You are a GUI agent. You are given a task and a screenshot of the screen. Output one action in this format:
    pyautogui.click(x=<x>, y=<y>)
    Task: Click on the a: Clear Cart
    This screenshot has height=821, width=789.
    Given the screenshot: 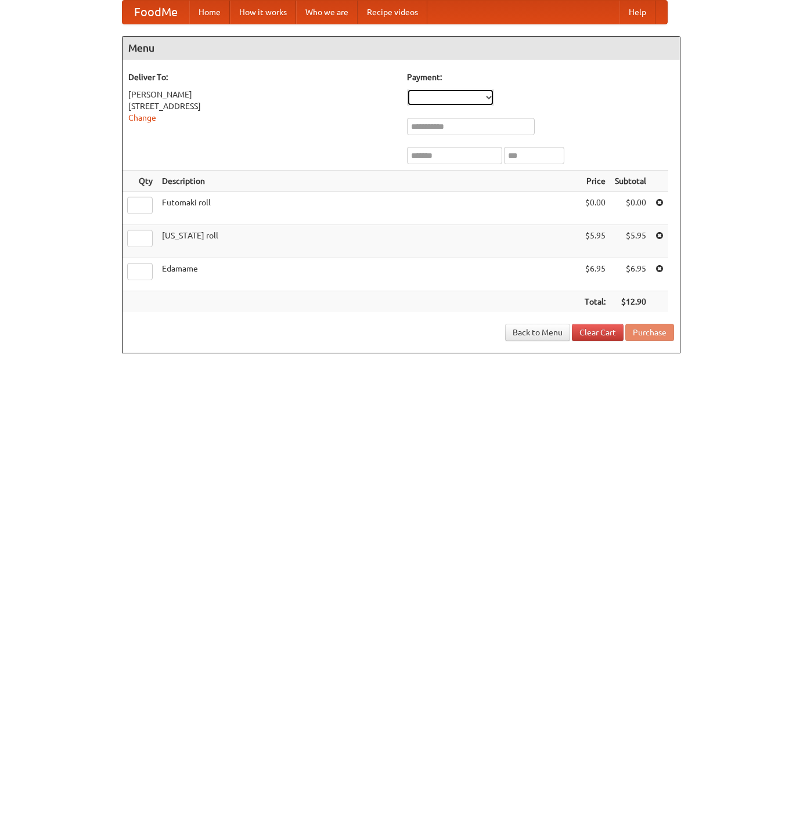 What is the action you would take?
    pyautogui.click(x=597, y=333)
    